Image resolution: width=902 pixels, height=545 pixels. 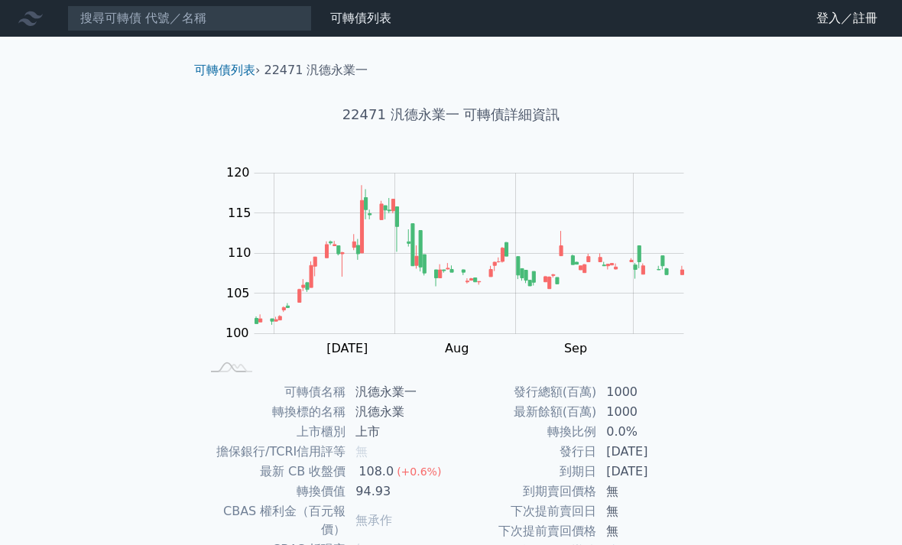 What do you see at coordinates (523, 392) in the screenshot?
I see `td: 發行總額(百萬)` at bounding box center [523, 392].